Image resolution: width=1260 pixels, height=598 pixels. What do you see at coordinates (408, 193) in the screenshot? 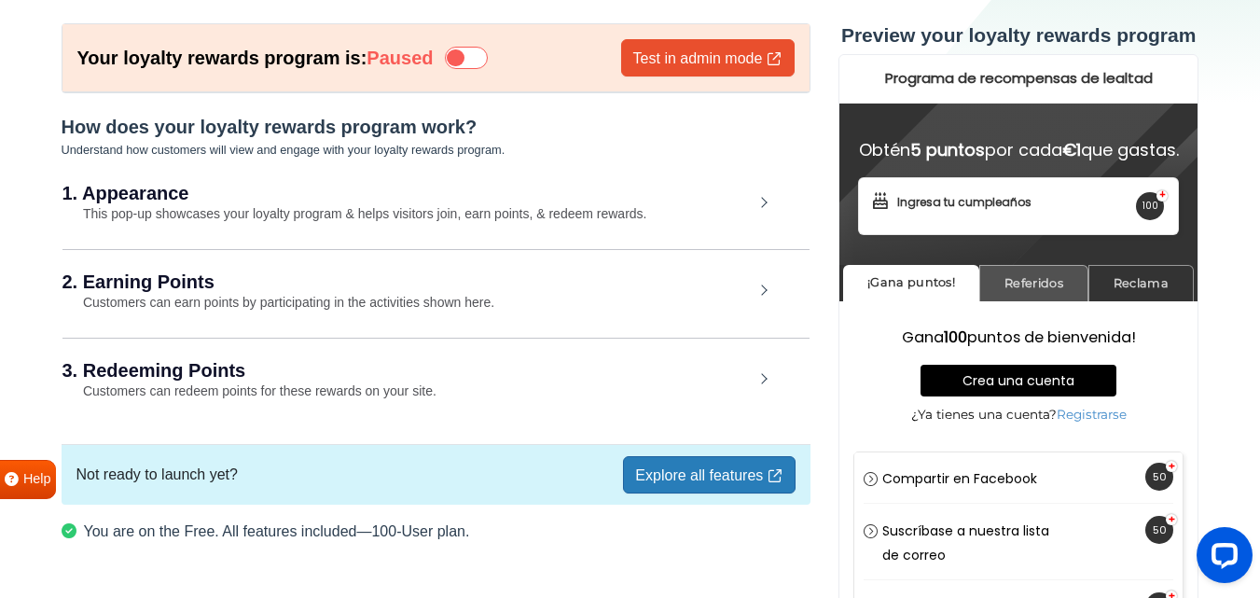
I see `h2: 1. Appearance` at bounding box center [408, 193].